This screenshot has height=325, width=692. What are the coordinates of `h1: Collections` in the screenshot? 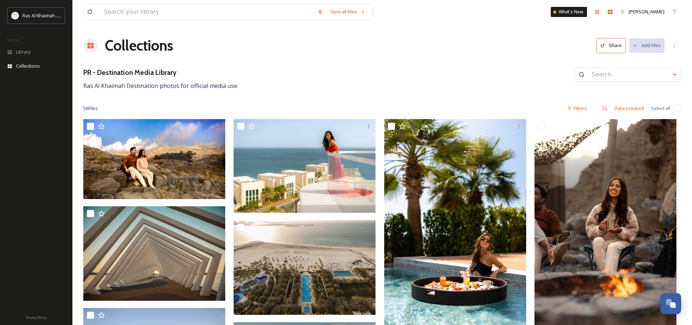 It's located at (139, 46).